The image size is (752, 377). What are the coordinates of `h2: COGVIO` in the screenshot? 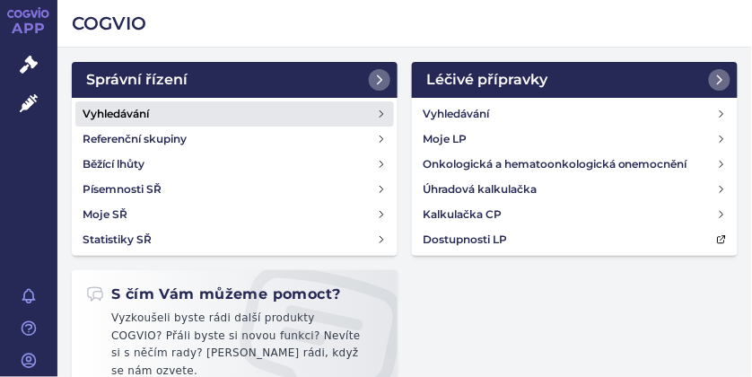 It's located at (405, 23).